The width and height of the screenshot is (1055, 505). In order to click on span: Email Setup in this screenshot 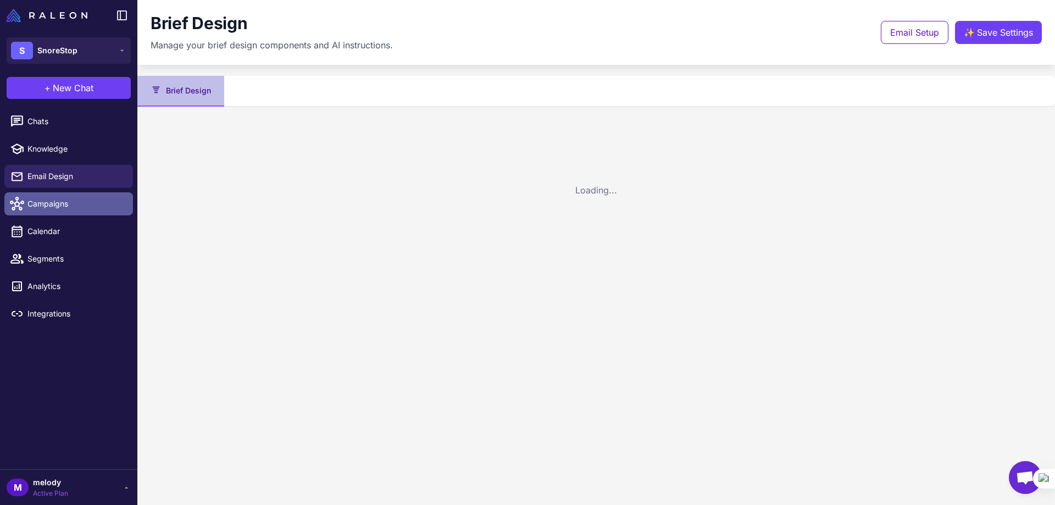, I will do `click(914, 32)`.